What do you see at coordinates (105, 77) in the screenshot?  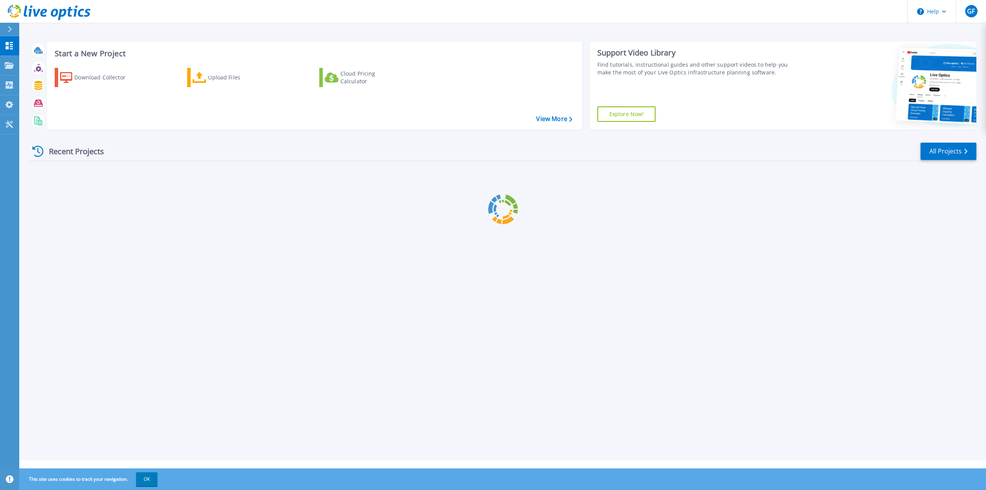 I see `div: Download Collector` at bounding box center [105, 77].